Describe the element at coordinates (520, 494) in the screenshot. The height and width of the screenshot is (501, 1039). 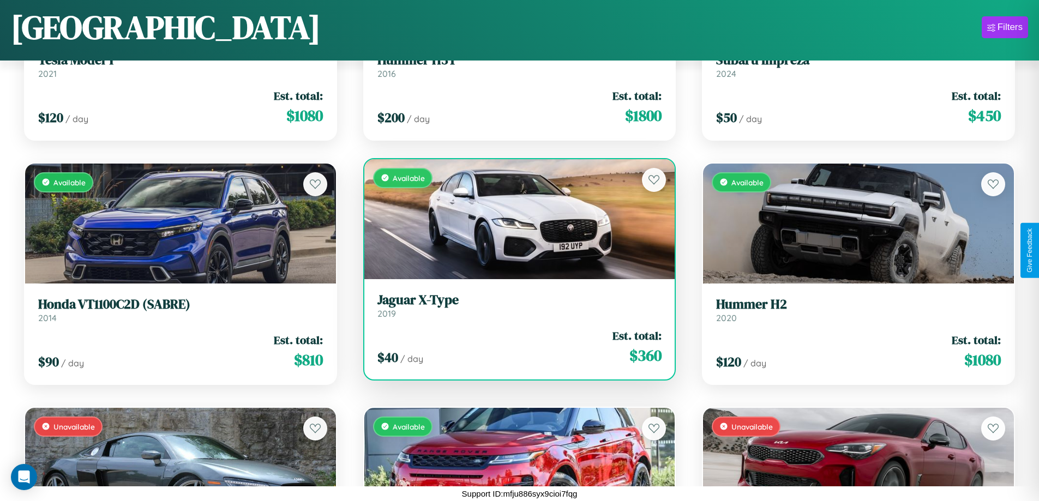
I see `p: Support ID: mfju886syx9cioi7fqg` at that location.